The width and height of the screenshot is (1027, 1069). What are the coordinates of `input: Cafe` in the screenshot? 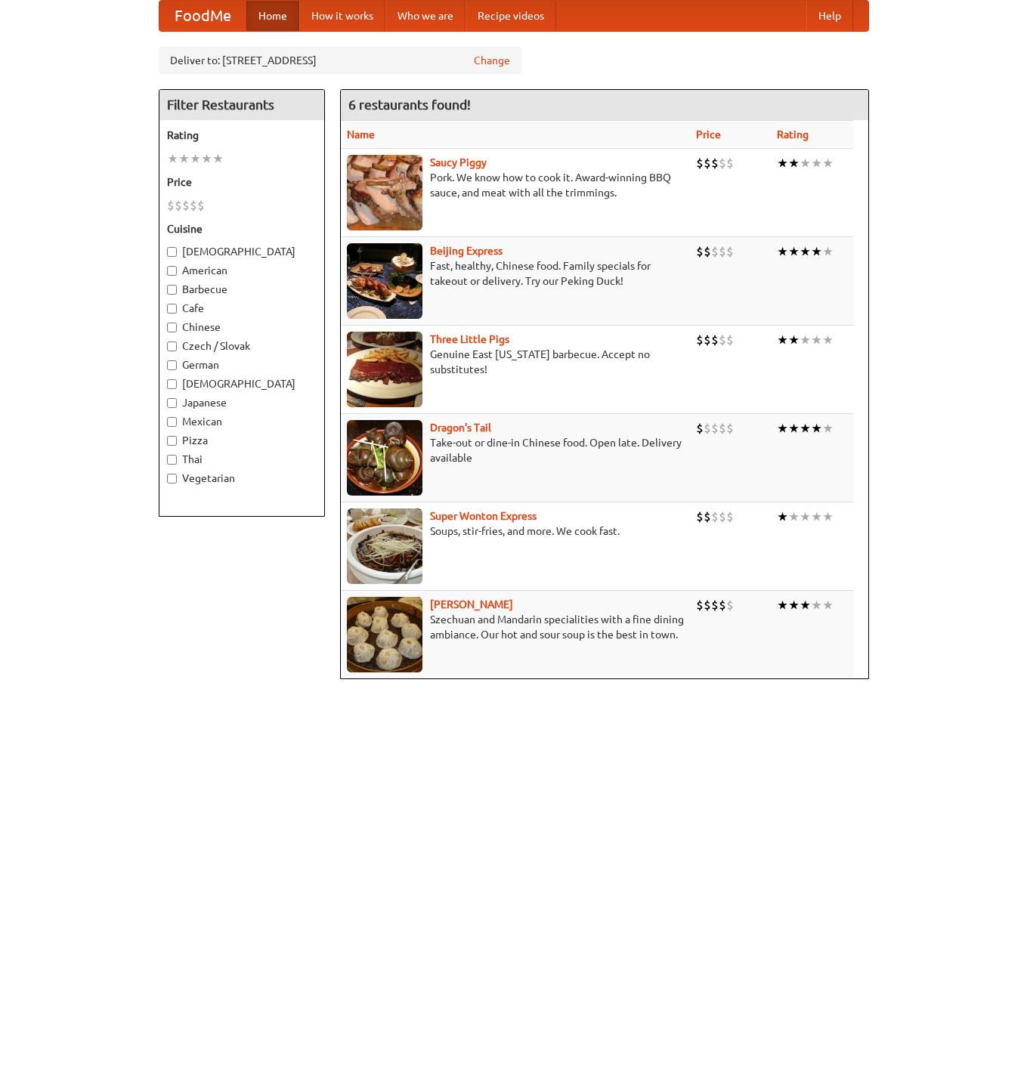 It's located at (172, 308).